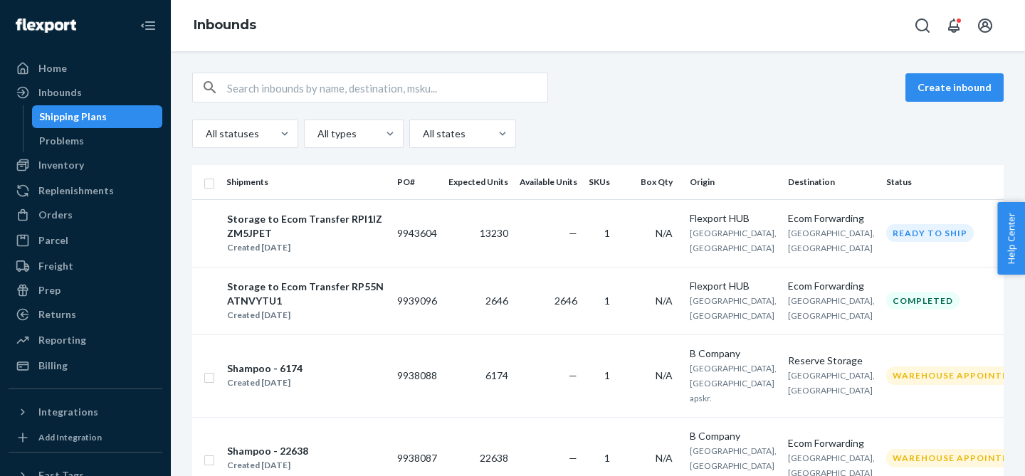  I want to click on th: Destination, so click(832, 182).